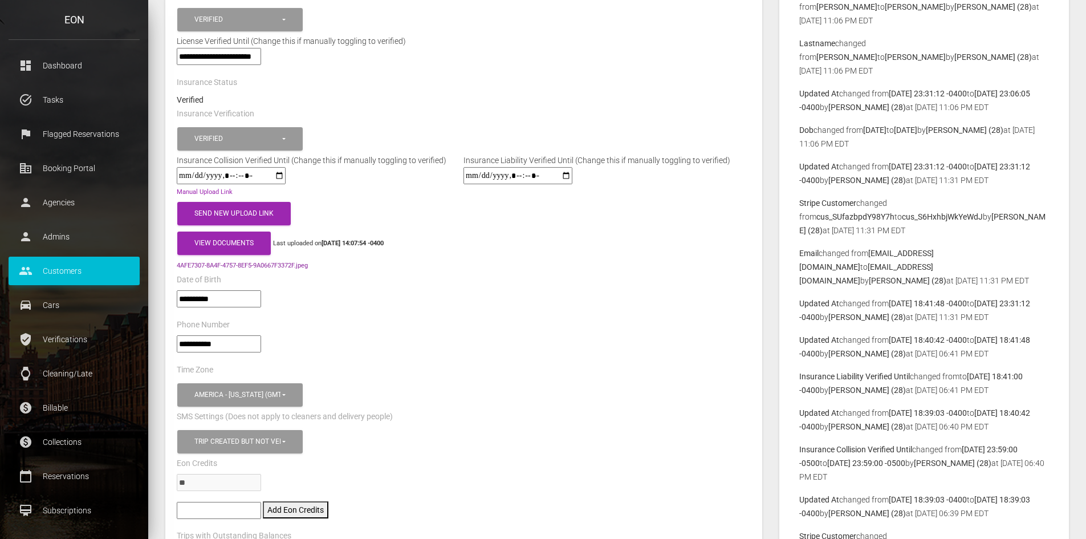  What do you see at coordinates (197, 464) in the screenshot?
I see `label: Eon Credits` at bounding box center [197, 464].